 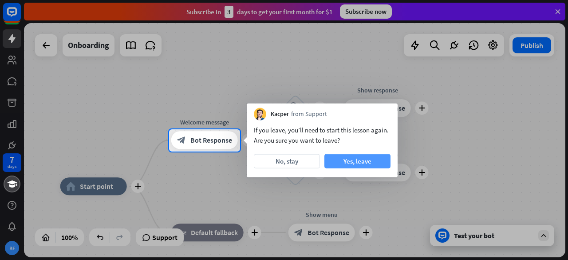 I want to click on span: from Support, so click(x=309, y=114).